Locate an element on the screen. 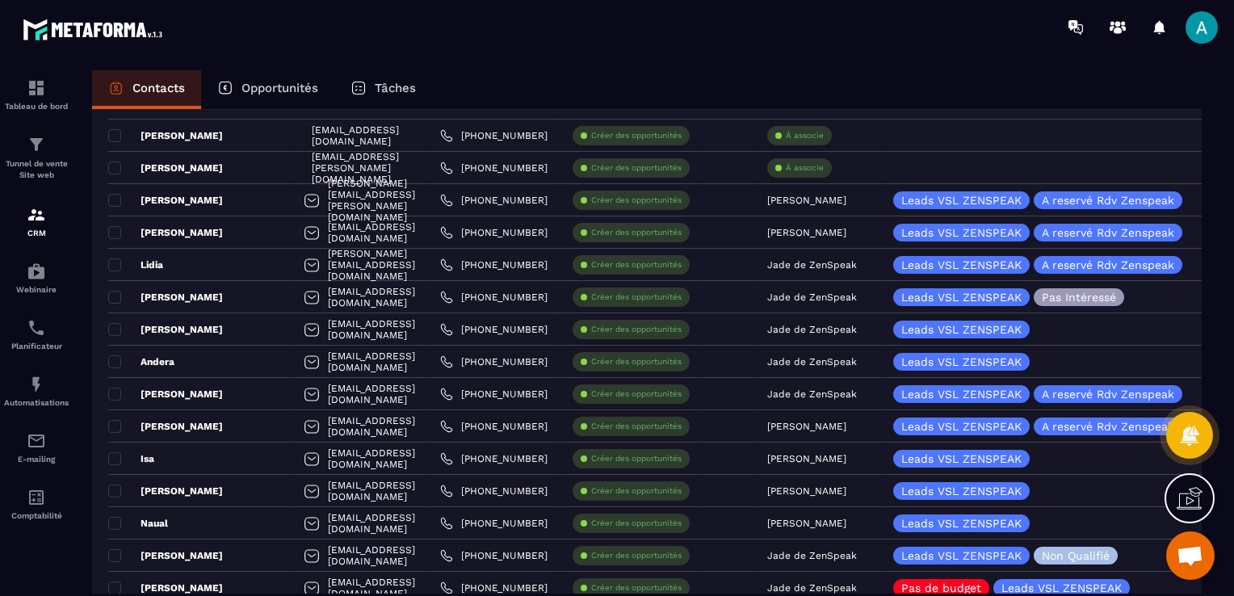 This screenshot has height=596, width=1234. p: Contacts is located at coordinates (158, 88).